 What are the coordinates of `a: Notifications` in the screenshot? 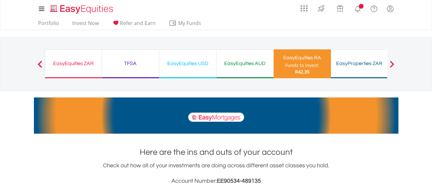 It's located at (358, 8).